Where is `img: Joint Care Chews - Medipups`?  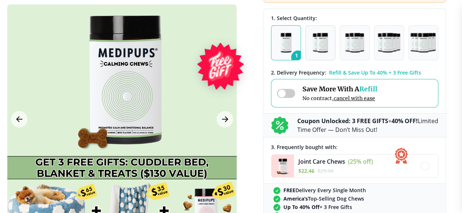
img: Joint Care Chews - Medipups is located at coordinates (283, 166).